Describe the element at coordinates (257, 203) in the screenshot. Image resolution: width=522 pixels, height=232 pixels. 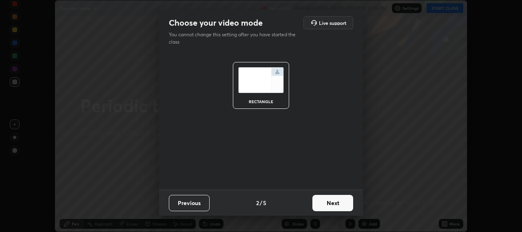
I see `h4: 2` at that location.